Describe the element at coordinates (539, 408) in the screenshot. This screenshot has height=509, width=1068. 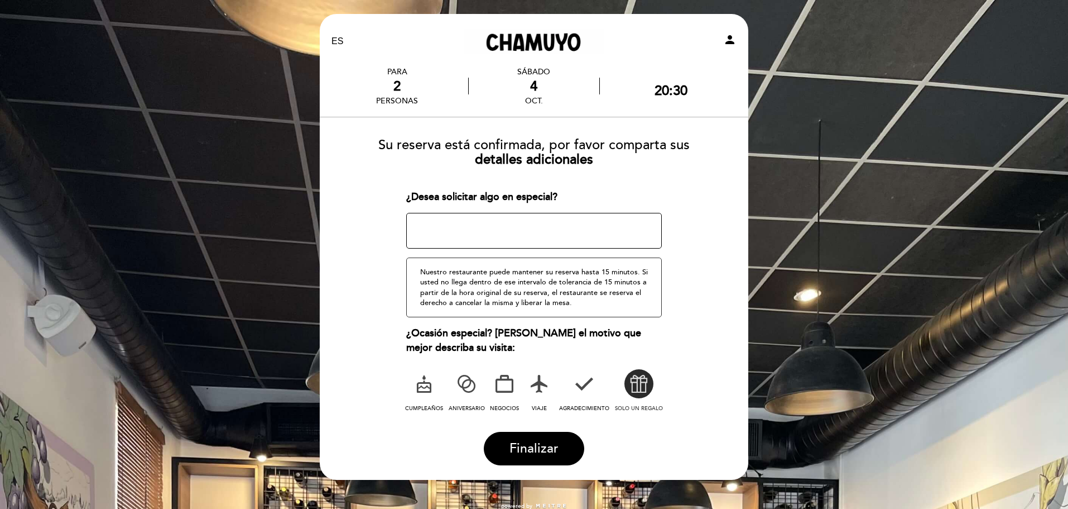
I see `span: VIAJE` at that location.